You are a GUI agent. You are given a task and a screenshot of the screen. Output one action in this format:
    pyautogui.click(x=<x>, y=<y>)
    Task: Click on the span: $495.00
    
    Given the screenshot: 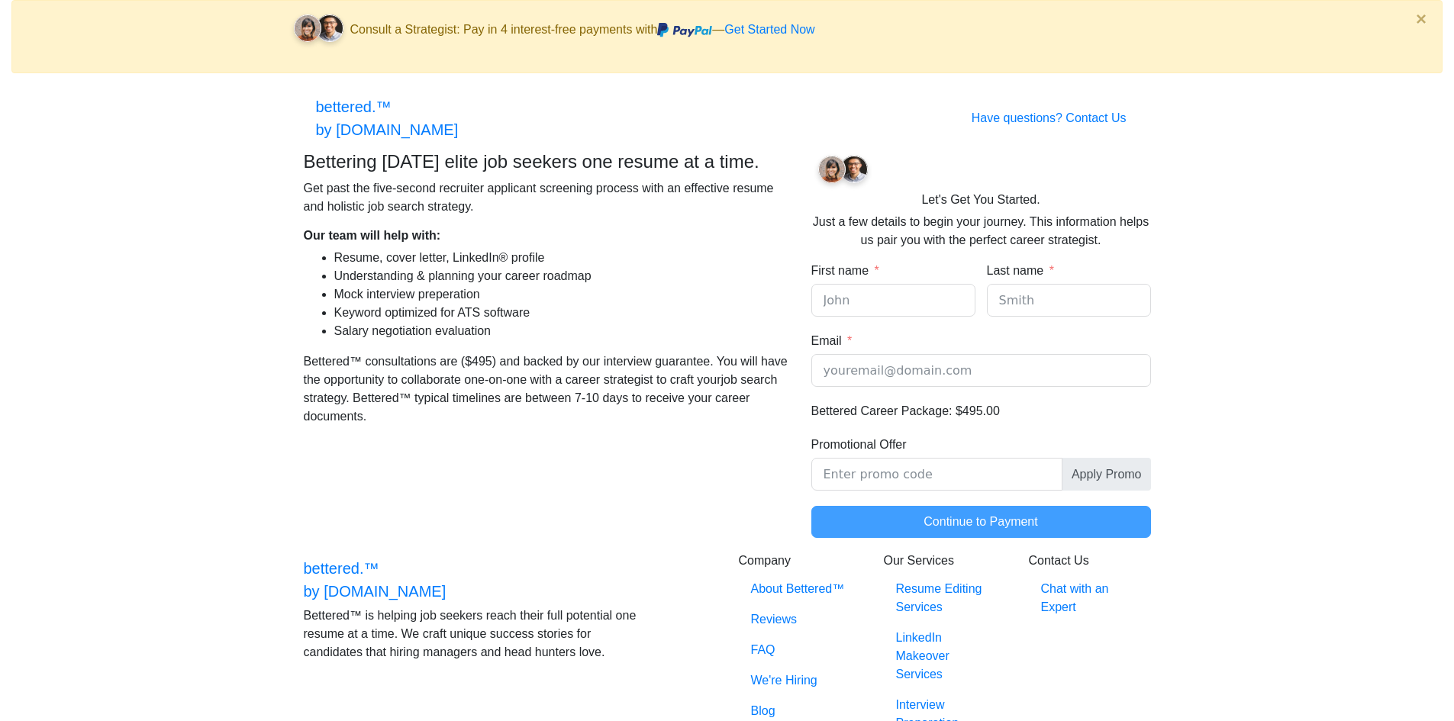 What is the action you would take?
    pyautogui.click(x=978, y=411)
    